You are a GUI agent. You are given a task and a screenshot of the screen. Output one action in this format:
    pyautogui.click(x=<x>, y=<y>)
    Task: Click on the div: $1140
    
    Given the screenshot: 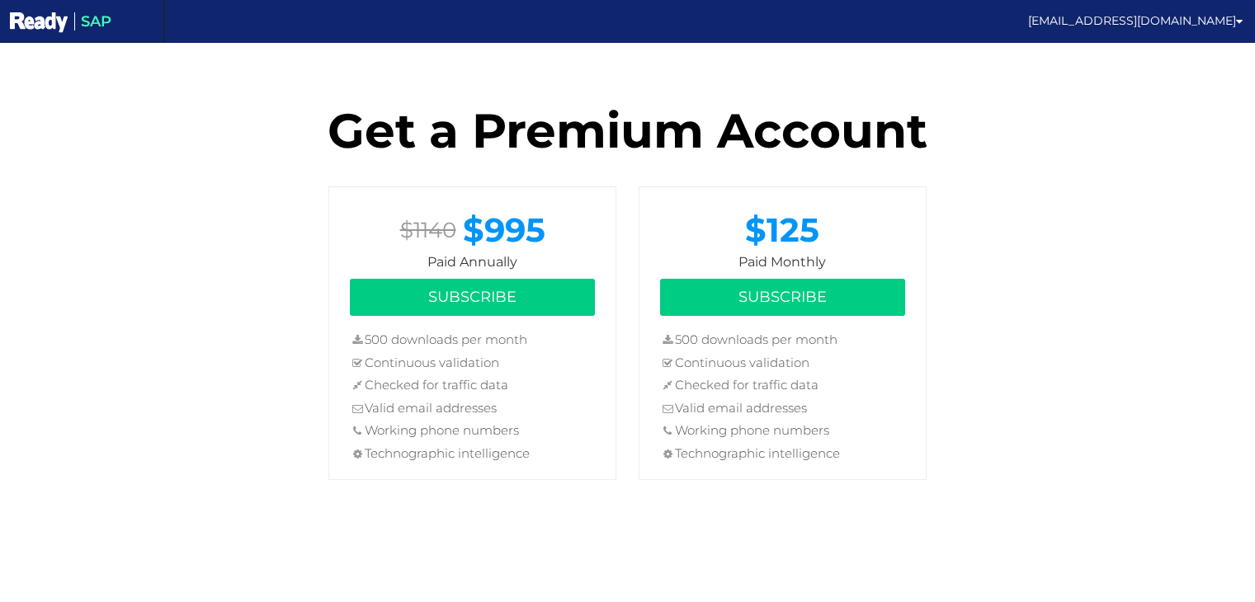 What is the action you would take?
    pyautogui.click(x=428, y=230)
    